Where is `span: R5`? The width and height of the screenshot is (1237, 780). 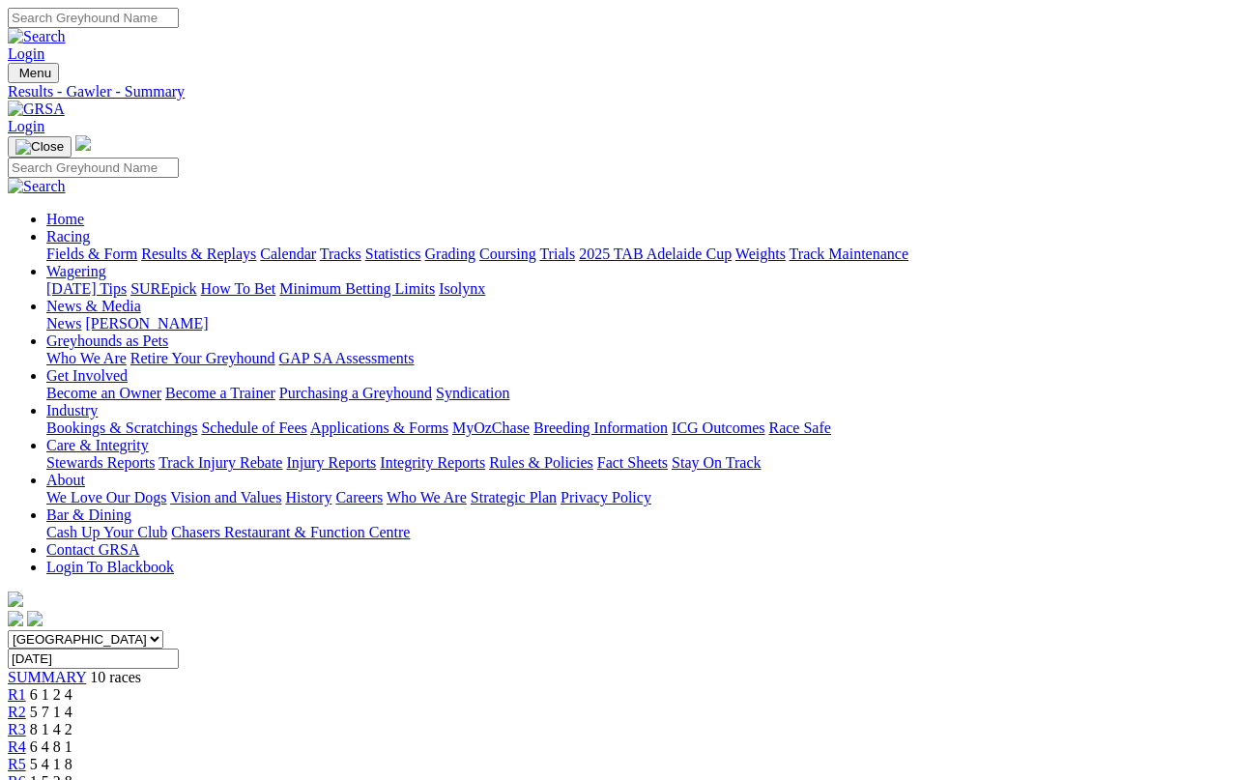
span: R5 is located at coordinates (16, 764).